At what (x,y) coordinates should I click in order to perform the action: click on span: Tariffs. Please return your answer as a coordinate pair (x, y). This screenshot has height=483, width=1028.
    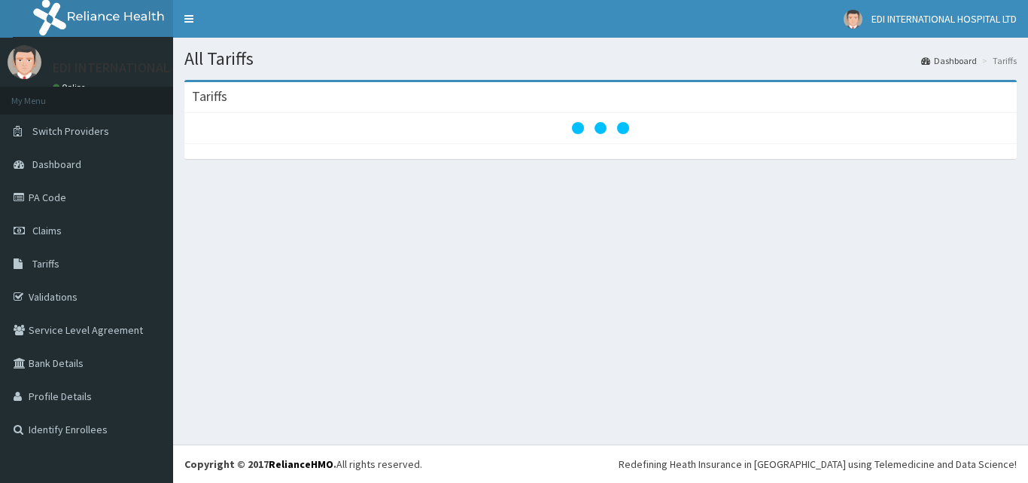
    Looking at the image, I should click on (46, 264).